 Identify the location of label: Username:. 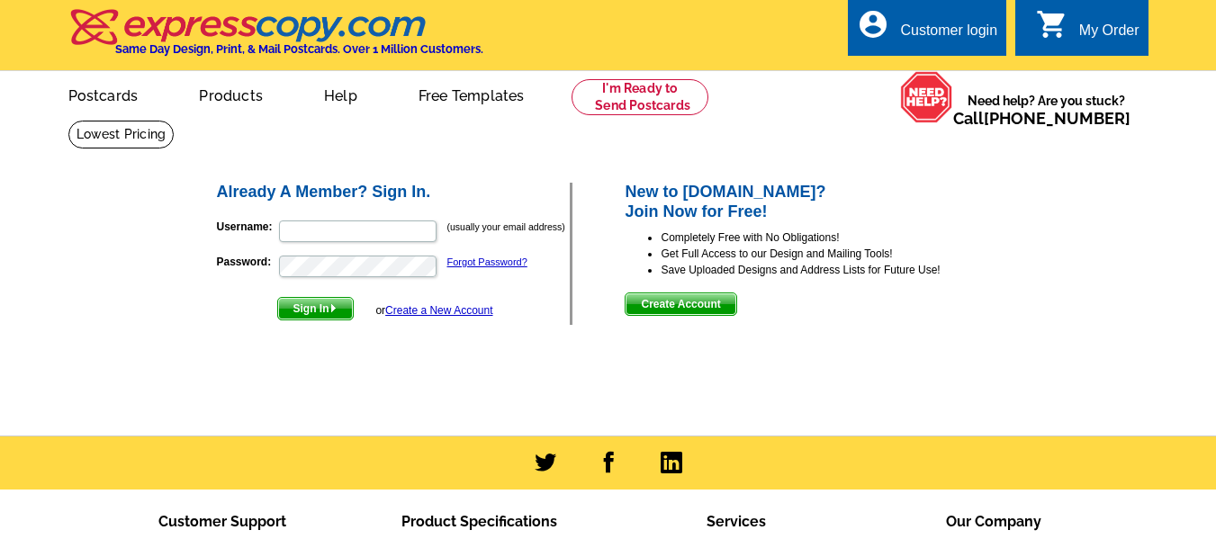
(247, 227).